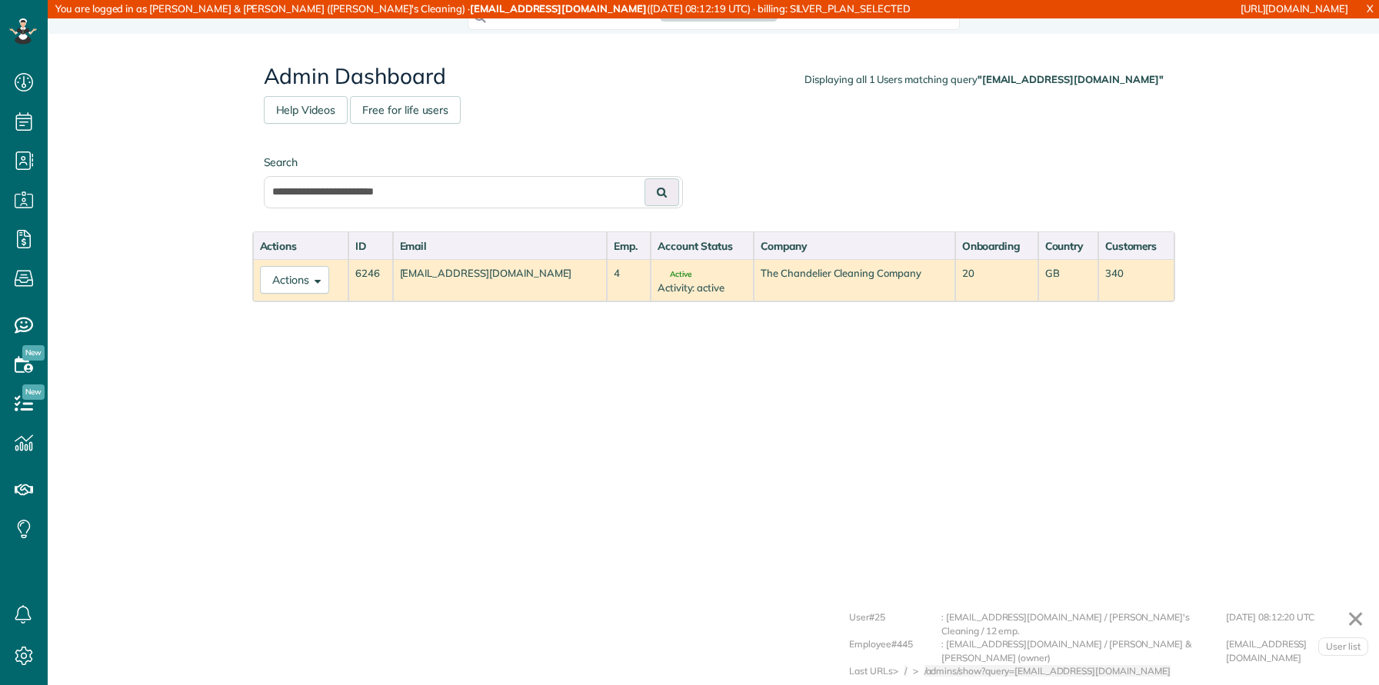 This screenshot has width=1379, height=685. I want to click on a: Help Videos, so click(306, 110).